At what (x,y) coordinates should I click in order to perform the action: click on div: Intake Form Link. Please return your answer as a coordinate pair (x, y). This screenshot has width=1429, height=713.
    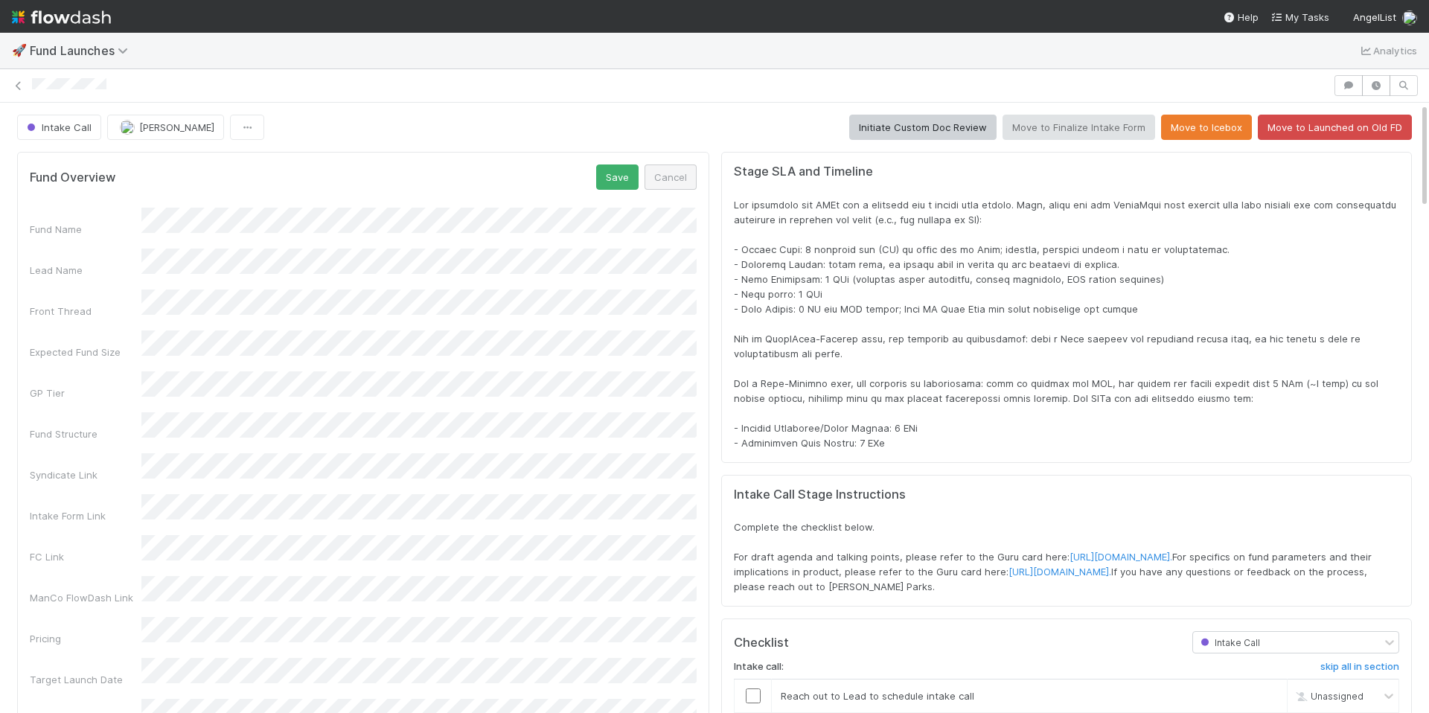
    Looking at the image, I should click on (86, 516).